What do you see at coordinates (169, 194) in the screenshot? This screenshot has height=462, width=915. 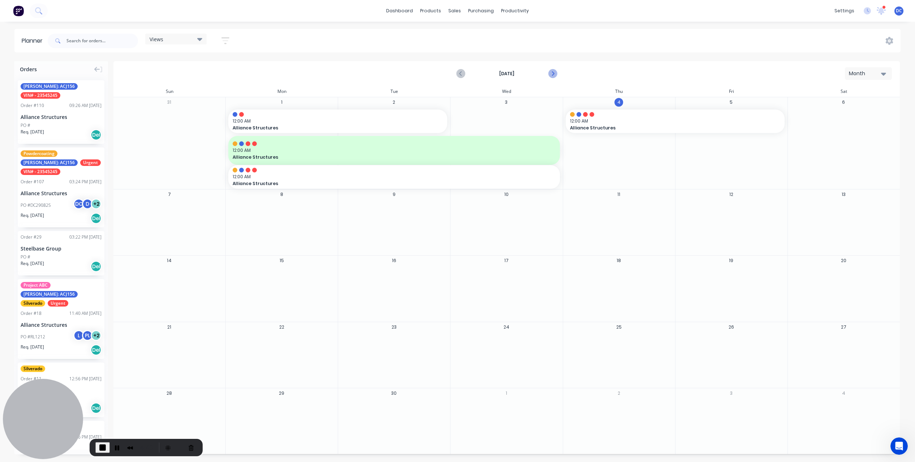 I see `button: 7` at bounding box center [169, 194].